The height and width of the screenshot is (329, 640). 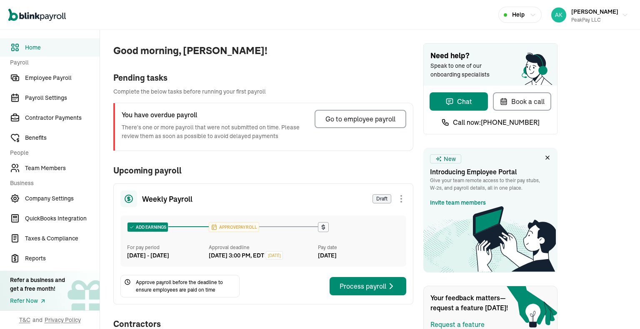 I want to click on nav: Global, so click(x=37, y=15).